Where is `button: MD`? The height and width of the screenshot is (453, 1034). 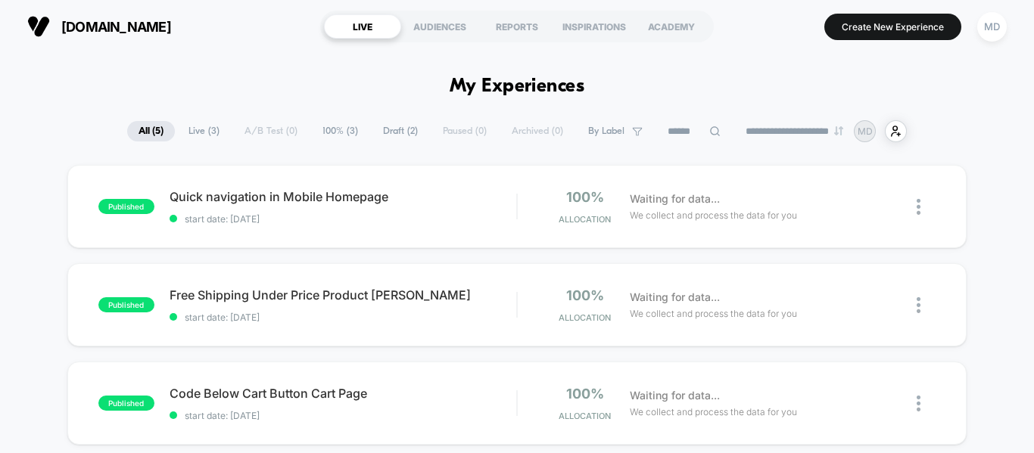 button: MD is located at coordinates (991, 26).